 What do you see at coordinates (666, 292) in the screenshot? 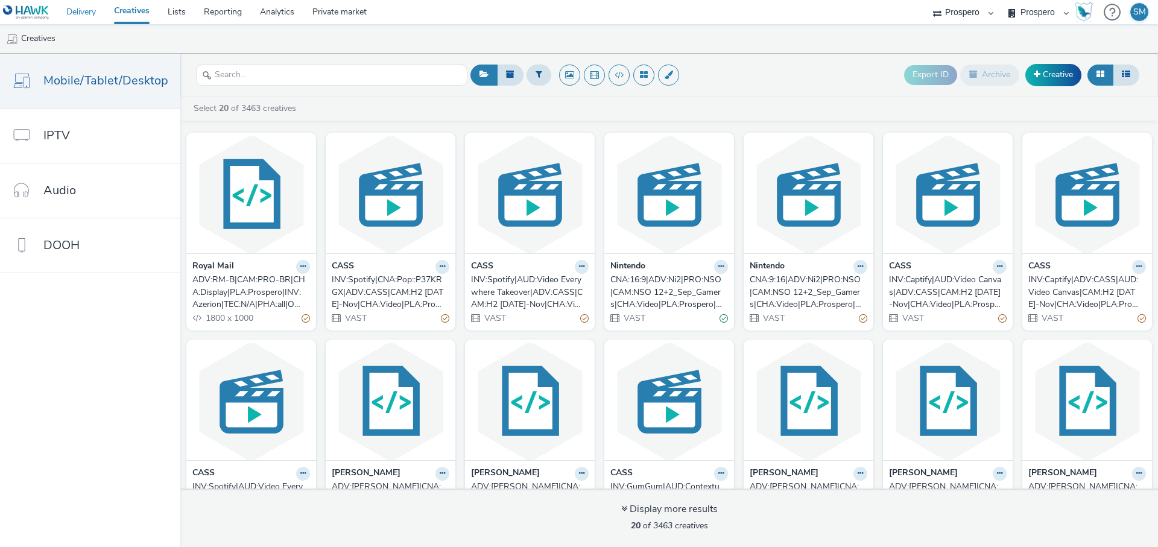
I see `div: CNA:16:9|ADV:Ni2|PRO:NSO|CAM:NSO 12+2_Sep_Gamers|CHA:Video|PLA:Prospero|INV:Ogury|PHA:12+2 Promo|...` at bounding box center [666, 292].